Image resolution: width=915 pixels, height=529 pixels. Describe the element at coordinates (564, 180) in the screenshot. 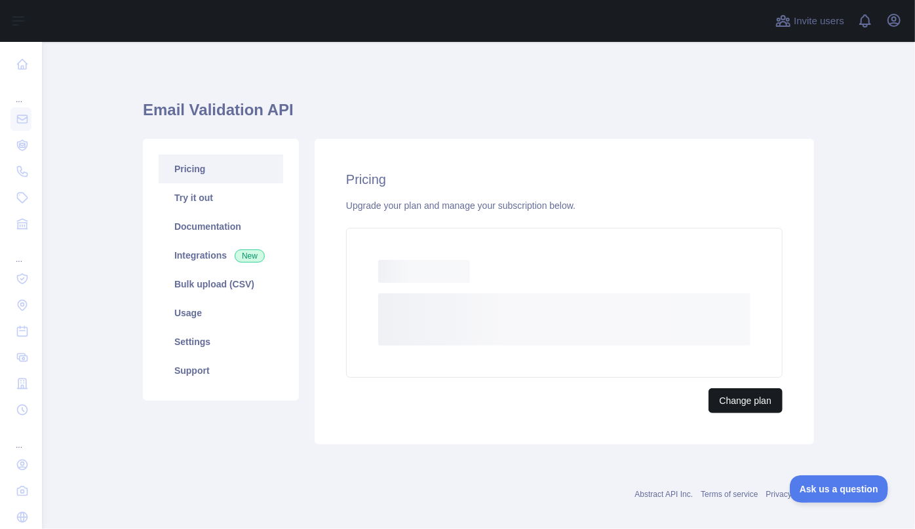

I see `h2: Pricing` at that location.